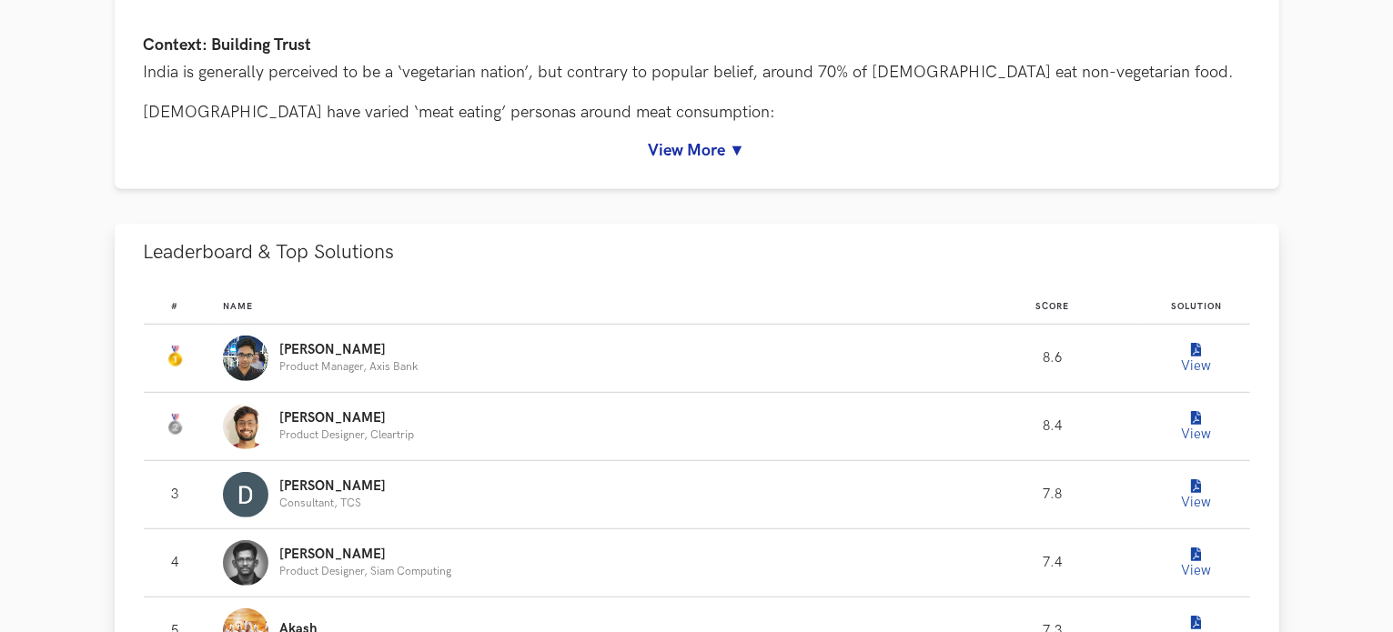 Image resolution: width=1393 pixels, height=632 pixels. What do you see at coordinates (347, 435) in the screenshot?
I see `p: Product Designer, Cleartrip` at bounding box center [347, 435].